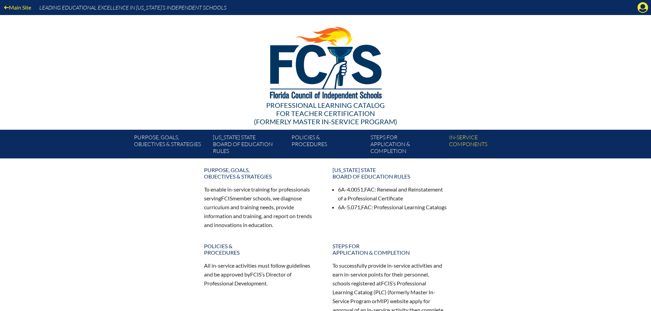 This screenshot has height=311, width=651. I want to click on img: FCISlogo221.eps, so click(325, 62).